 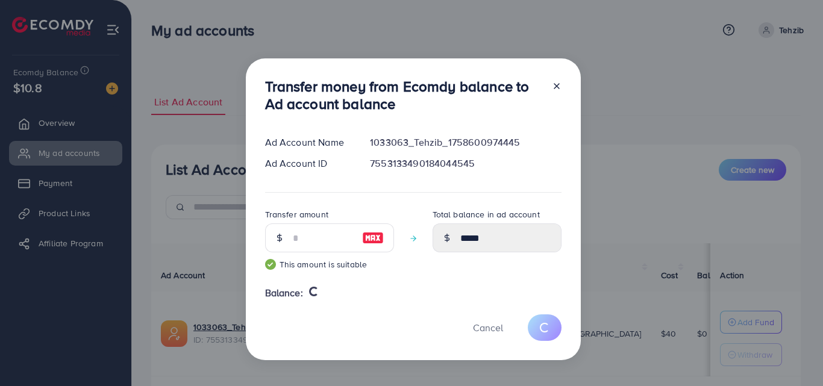 What do you see at coordinates (487, 215) in the screenshot?
I see `label: Total balance in ad account` at bounding box center [487, 215].